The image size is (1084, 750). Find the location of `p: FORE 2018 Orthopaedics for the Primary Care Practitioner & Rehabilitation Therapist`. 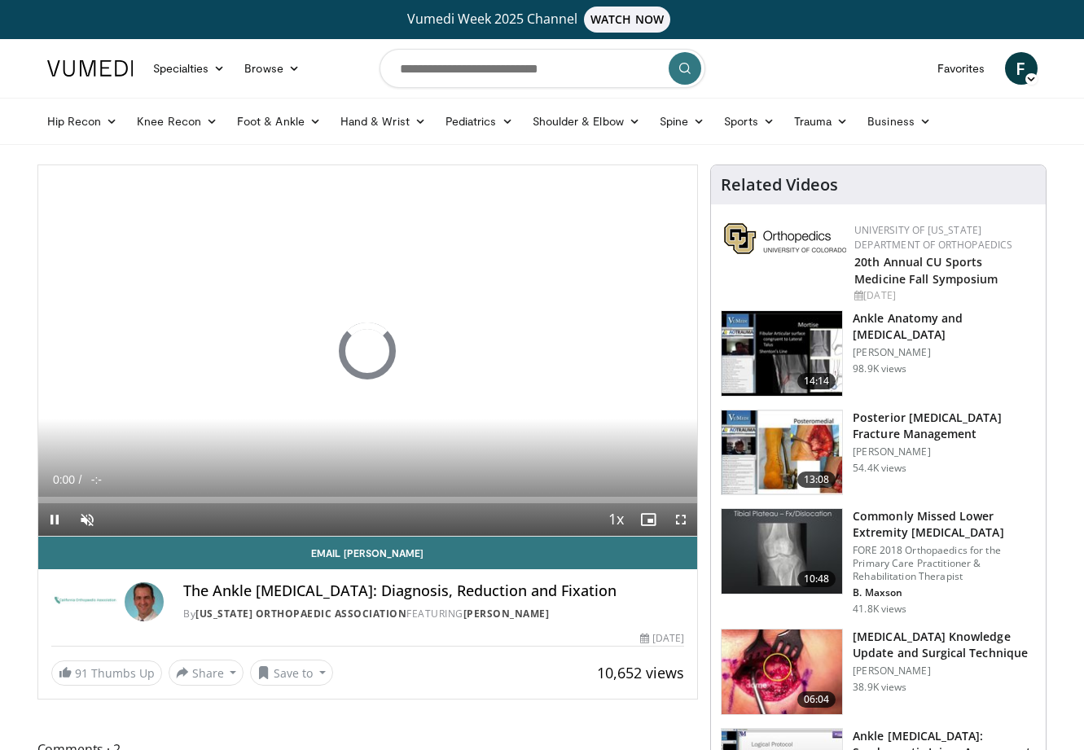

p: FORE 2018 Orthopaedics for the Primary Care Practitioner & Rehabilitation Therapist is located at coordinates (944, 564).